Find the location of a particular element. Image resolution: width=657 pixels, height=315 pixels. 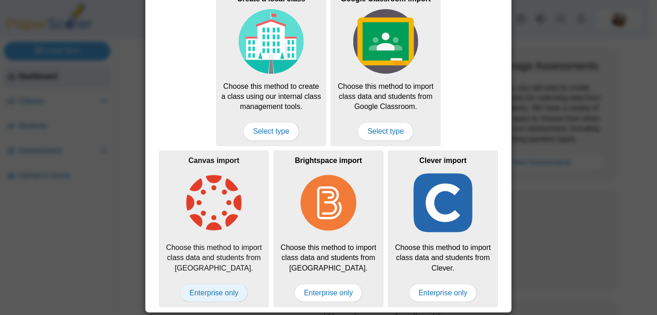

b: Canvas import is located at coordinates (213, 160).